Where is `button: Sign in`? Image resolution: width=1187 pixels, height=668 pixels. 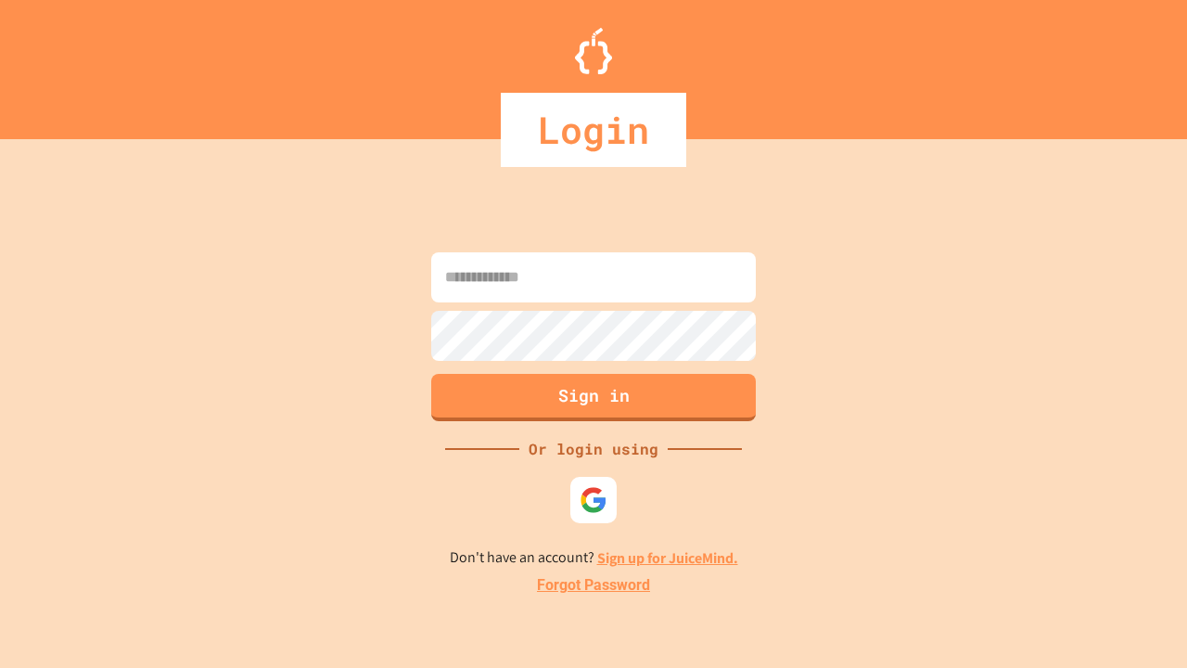
button: Sign in is located at coordinates (593, 397).